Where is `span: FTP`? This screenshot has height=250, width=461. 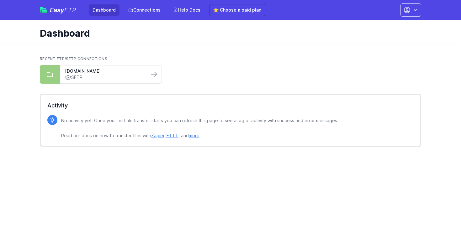
span: FTP is located at coordinates (70, 10).